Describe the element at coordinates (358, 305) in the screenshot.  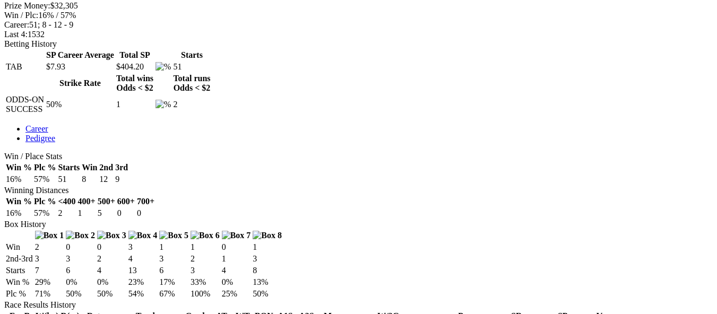
I see `div: Race Results History` at that location.